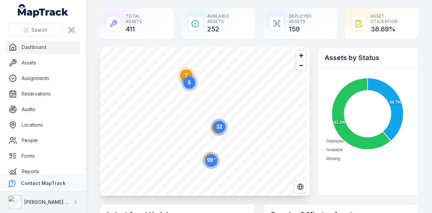 Image resolution: width=432 pixels, height=213 pixels. Describe the element at coordinates (335, 150) in the screenshot. I see `span: Available` at that location.